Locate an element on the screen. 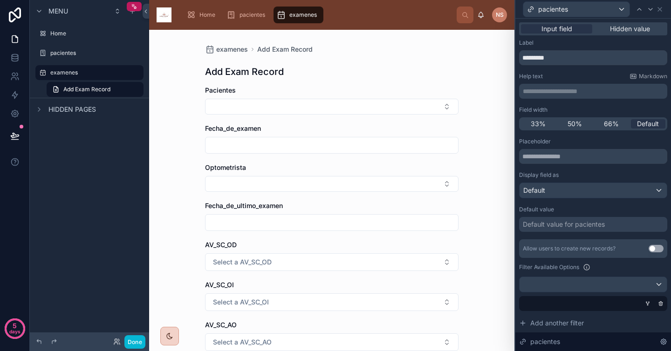 The image size is (671, 351). label: Field width is located at coordinates (533, 110).